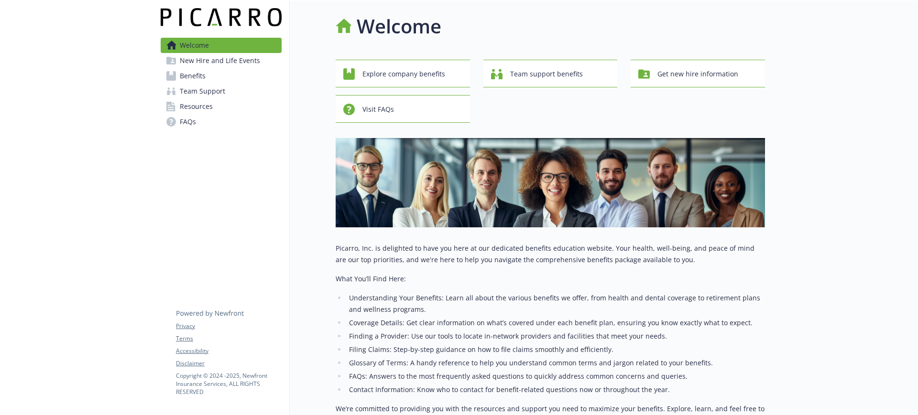 The width and height of the screenshot is (918, 415). I want to click on button: Get new hire information, so click(697, 74).